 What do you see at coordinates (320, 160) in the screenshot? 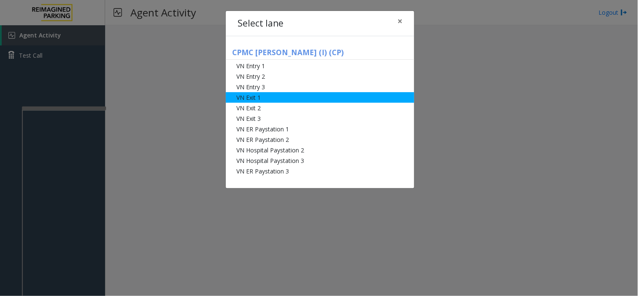
I see `li: VN Hospital Paystation 3` at bounding box center [320, 160].